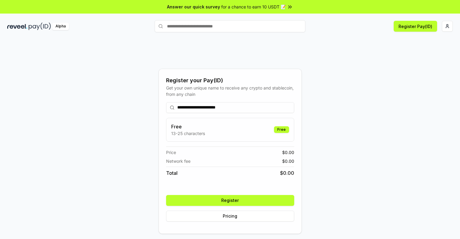 Image resolution: width=460 pixels, height=239 pixels. What do you see at coordinates (178, 161) in the screenshot?
I see `span: Network fee` at bounding box center [178, 161].